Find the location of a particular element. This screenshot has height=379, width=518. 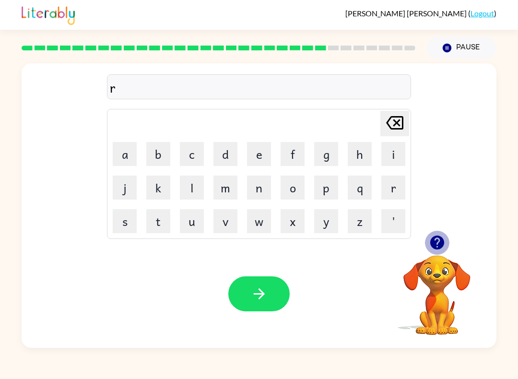

button: Pause is located at coordinates (461, 48).